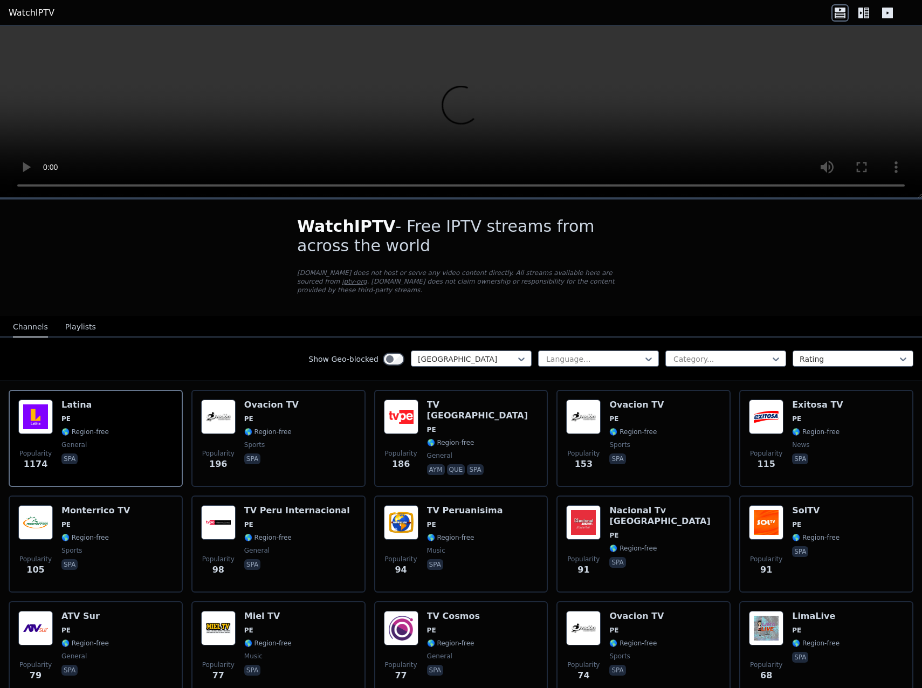 This screenshot has width=922, height=688. What do you see at coordinates (461, 236) in the screenshot?
I see `h1: - Free IPTV streams from across the world` at bounding box center [461, 236].